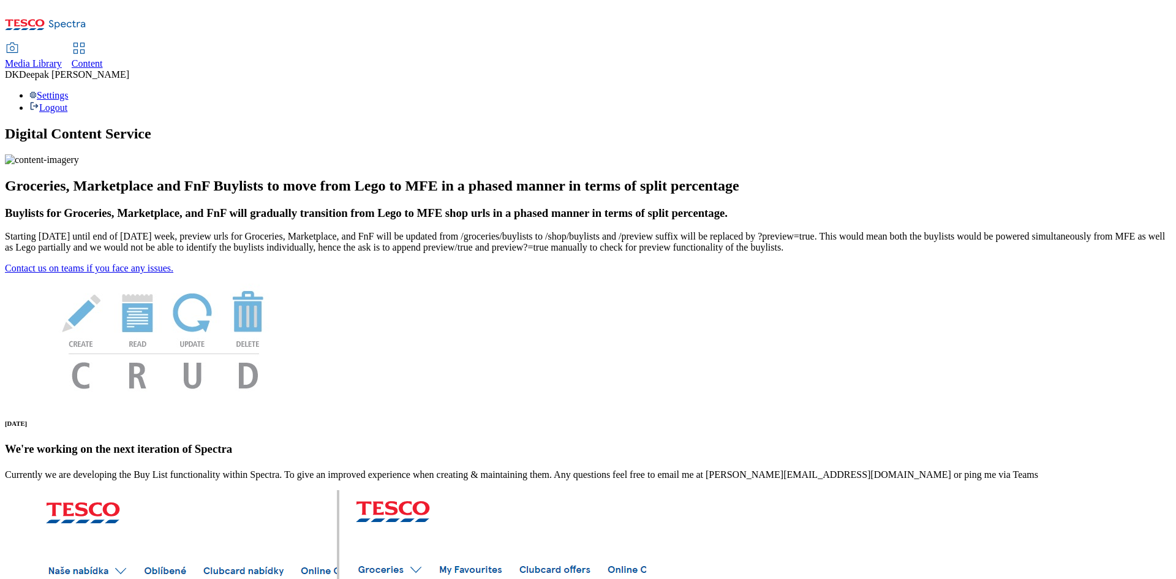 The image size is (1176, 579). Describe the element at coordinates (49, 95) in the screenshot. I see `a: Settings` at that location.